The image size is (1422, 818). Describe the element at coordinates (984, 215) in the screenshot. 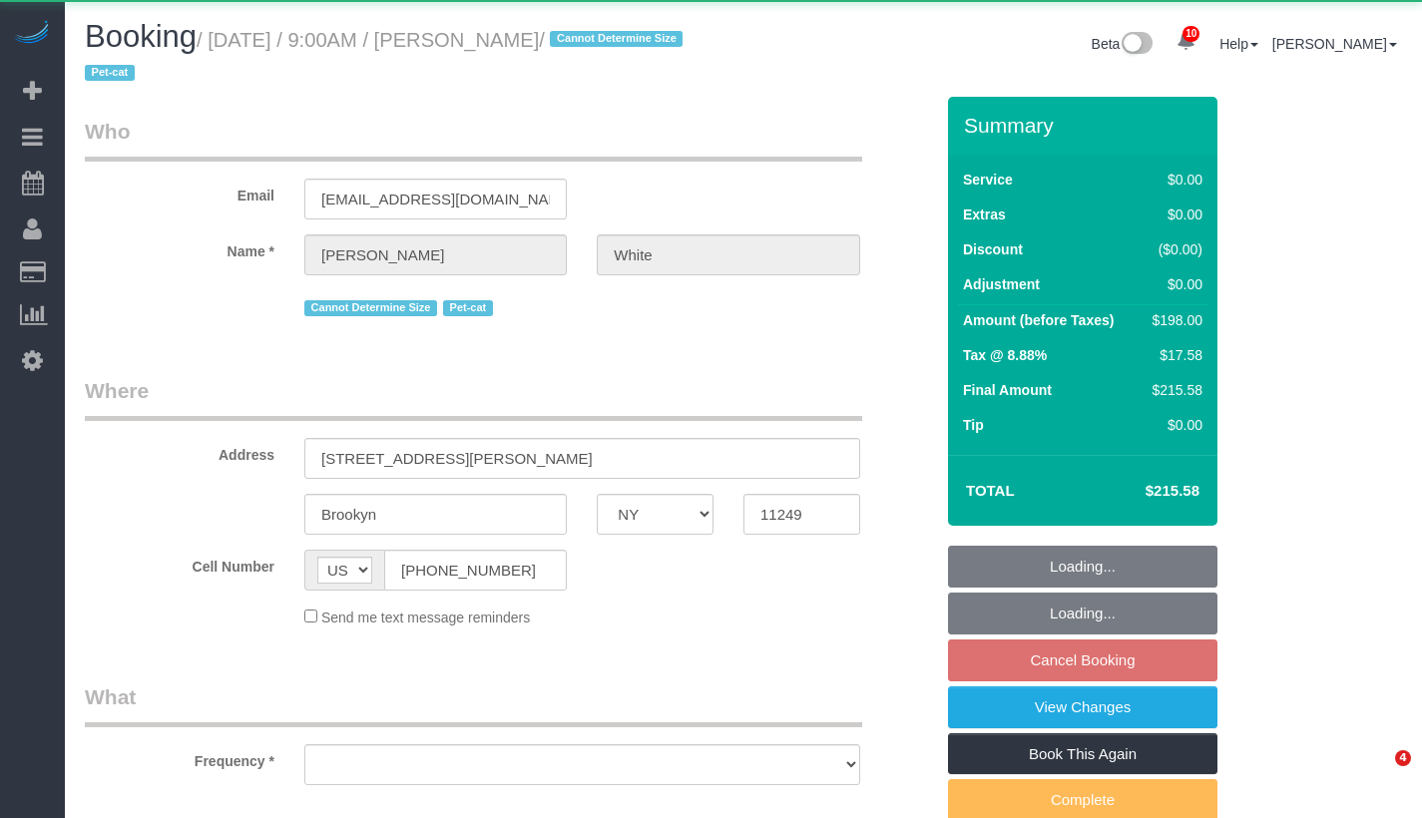

I see `label: Extras` at that location.